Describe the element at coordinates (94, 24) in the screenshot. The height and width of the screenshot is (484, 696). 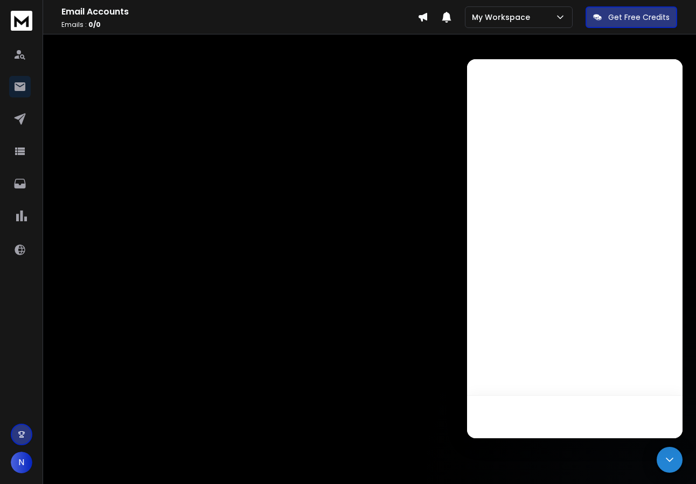
I see `span: 0 / 0` at that location.